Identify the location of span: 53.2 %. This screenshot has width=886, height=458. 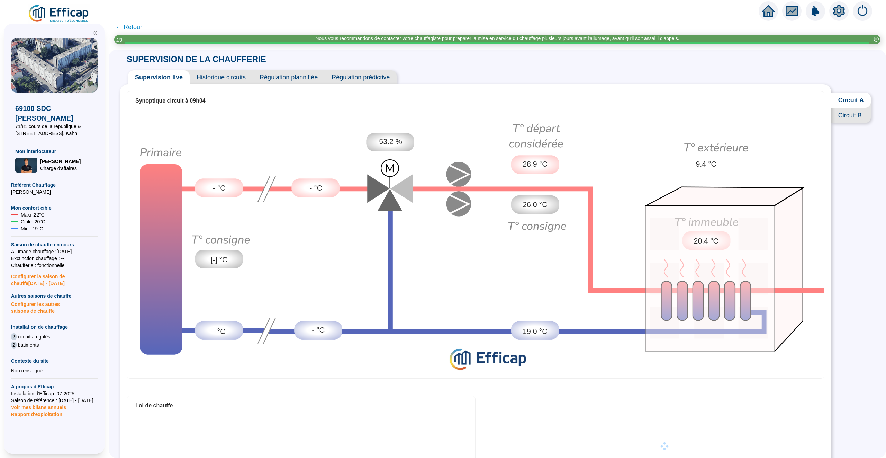
(391, 142).